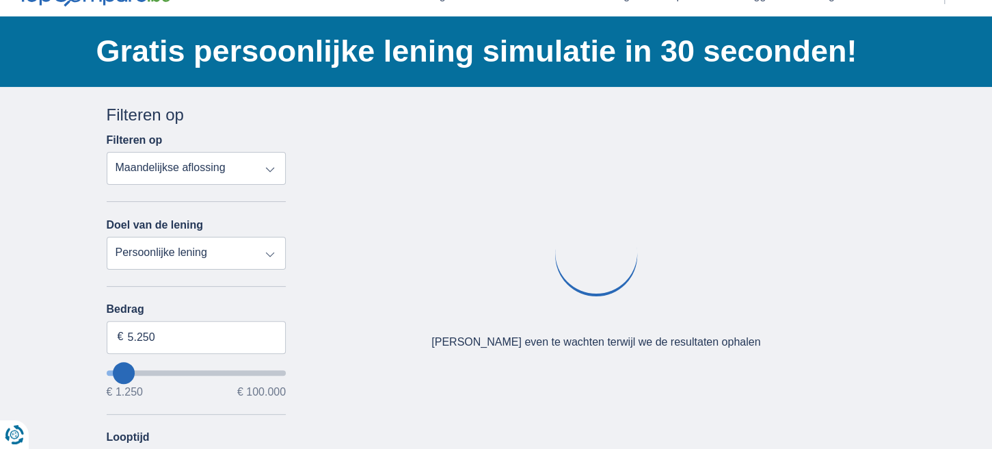  Describe the element at coordinates (261, 392) in the screenshot. I see `span: € 100.000` at that location.